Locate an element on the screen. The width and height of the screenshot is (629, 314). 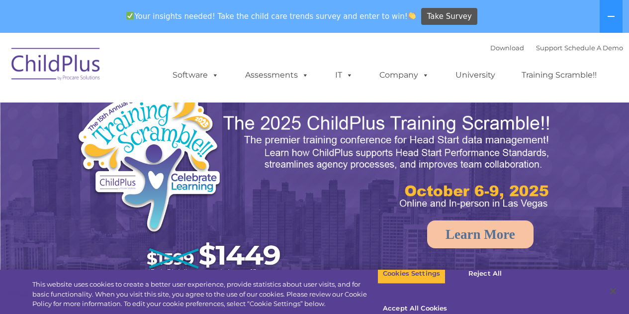
button: Close is located at coordinates (613, 291).